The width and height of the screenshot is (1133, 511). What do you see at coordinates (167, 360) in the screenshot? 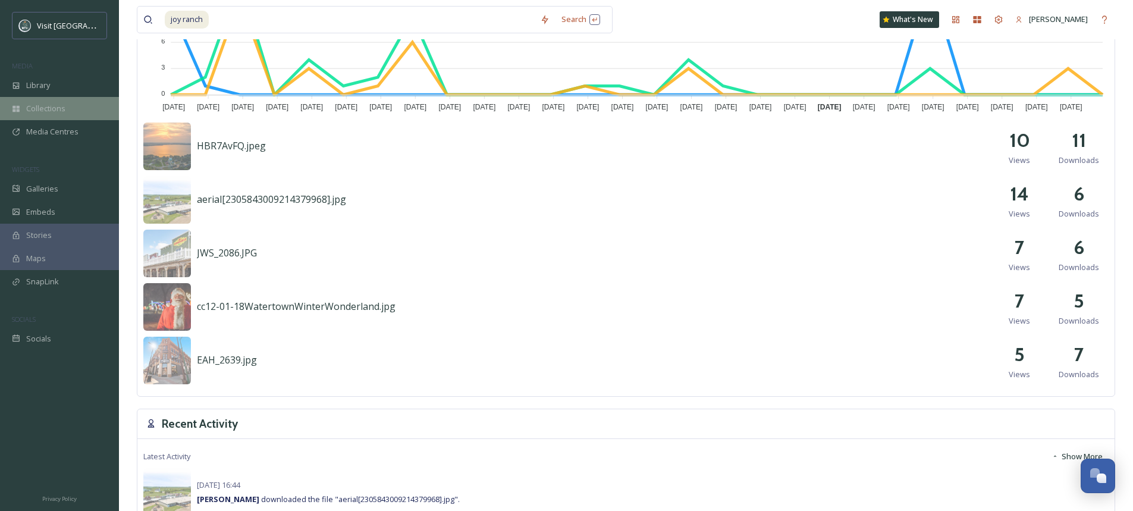
I see `img: EAH_2639.jpg` at bounding box center [167, 360].